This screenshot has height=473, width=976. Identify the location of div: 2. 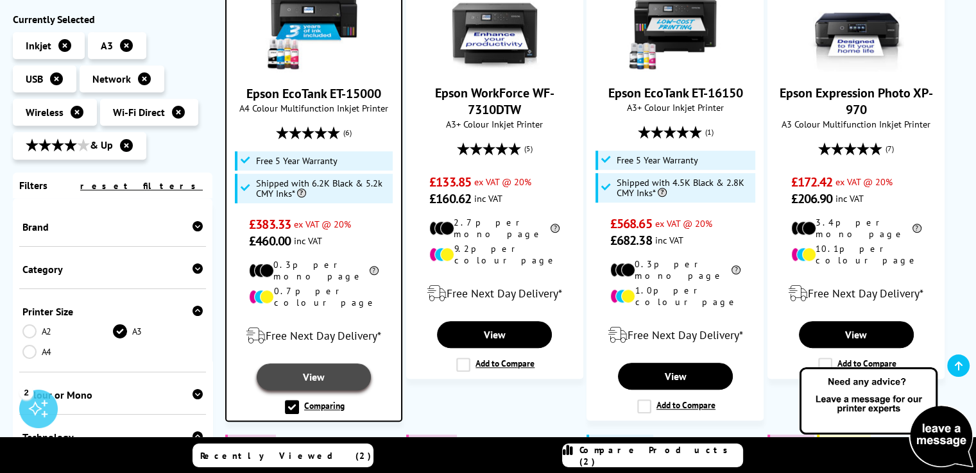
(26, 393).